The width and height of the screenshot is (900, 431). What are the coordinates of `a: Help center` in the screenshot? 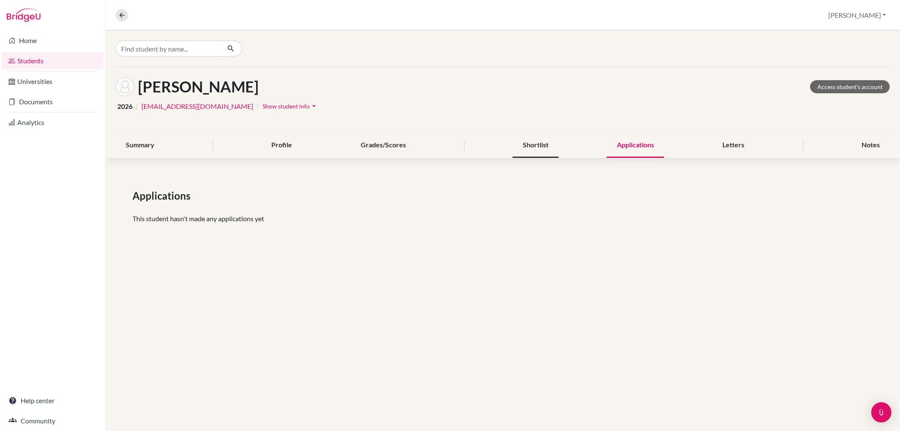 It's located at (52, 401).